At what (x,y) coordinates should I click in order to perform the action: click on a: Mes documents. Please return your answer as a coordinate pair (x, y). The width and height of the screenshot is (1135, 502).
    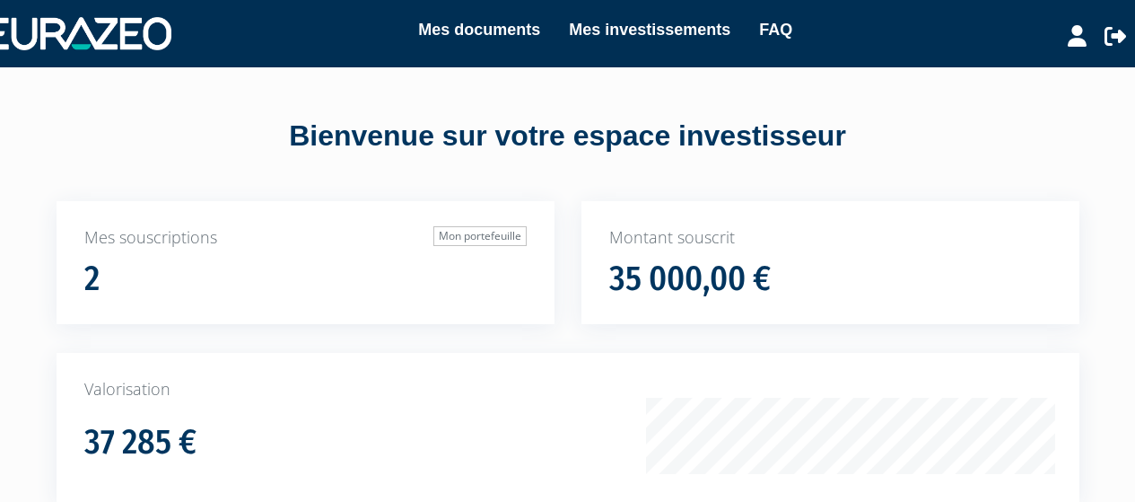
    Looking at the image, I should click on (479, 30).